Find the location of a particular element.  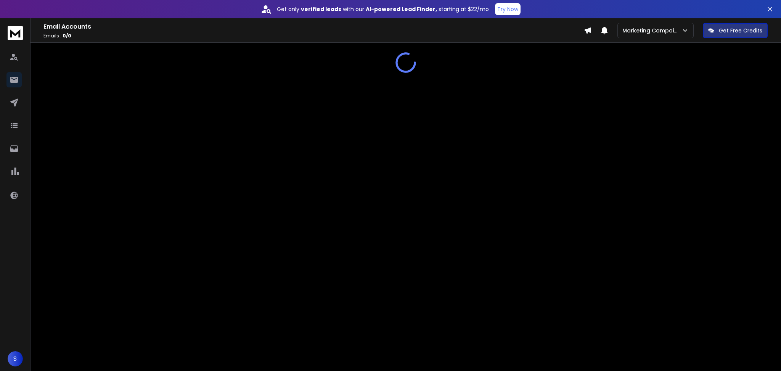

button: Get Free Credits is located at coordinates (736, 31).